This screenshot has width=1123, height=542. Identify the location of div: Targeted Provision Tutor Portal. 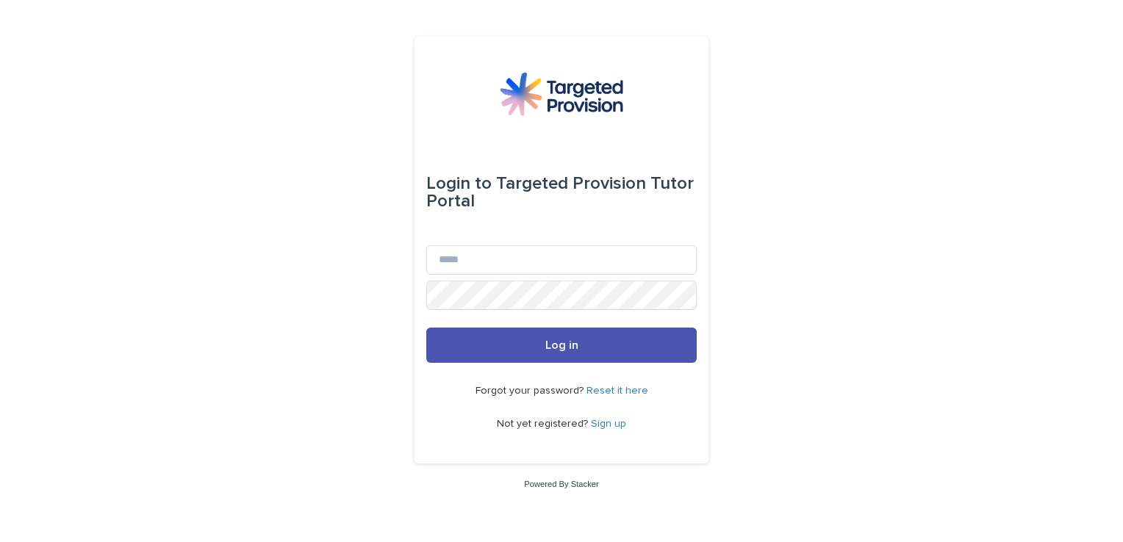
(562, 193).